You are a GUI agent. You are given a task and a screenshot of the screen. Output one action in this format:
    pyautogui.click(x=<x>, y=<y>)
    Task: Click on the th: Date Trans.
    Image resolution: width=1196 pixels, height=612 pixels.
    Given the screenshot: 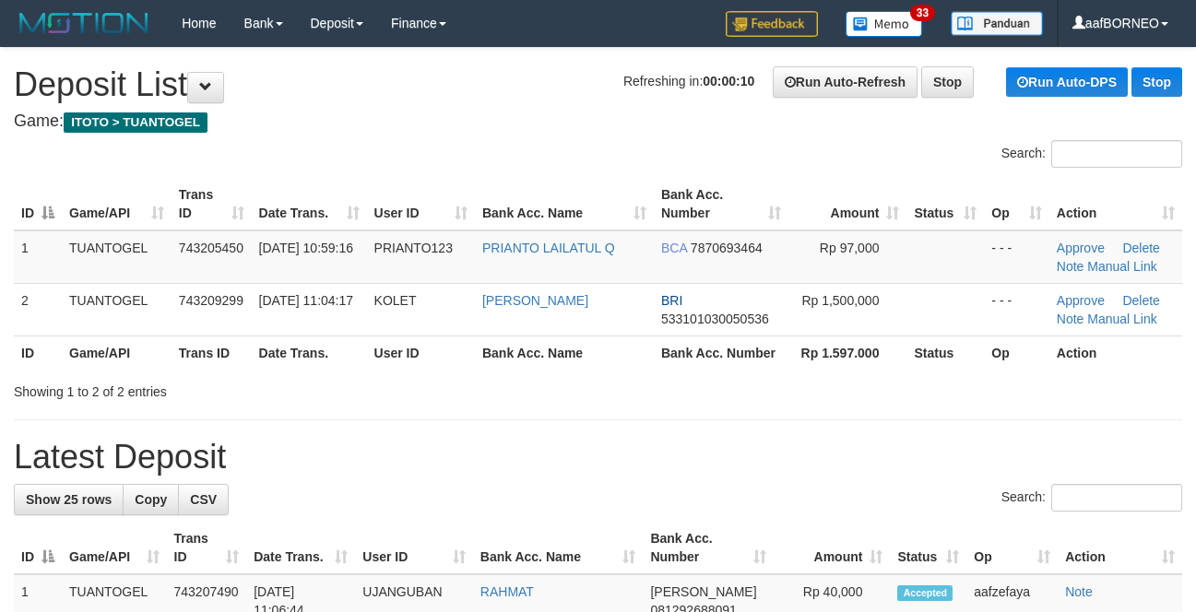 What is the action you would take?
    pyautogui.click(x=309, y=352)
    